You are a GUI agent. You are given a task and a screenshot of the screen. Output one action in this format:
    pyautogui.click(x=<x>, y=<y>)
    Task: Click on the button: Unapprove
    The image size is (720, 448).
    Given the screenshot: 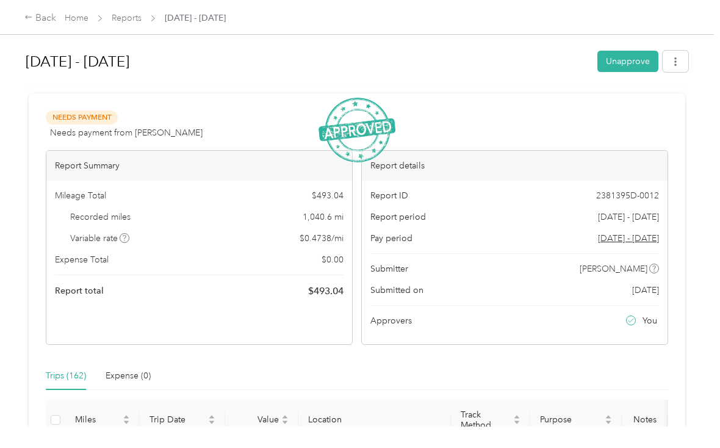 What is the action you would take?
    pyautogui.click(x=628, y=61)
    